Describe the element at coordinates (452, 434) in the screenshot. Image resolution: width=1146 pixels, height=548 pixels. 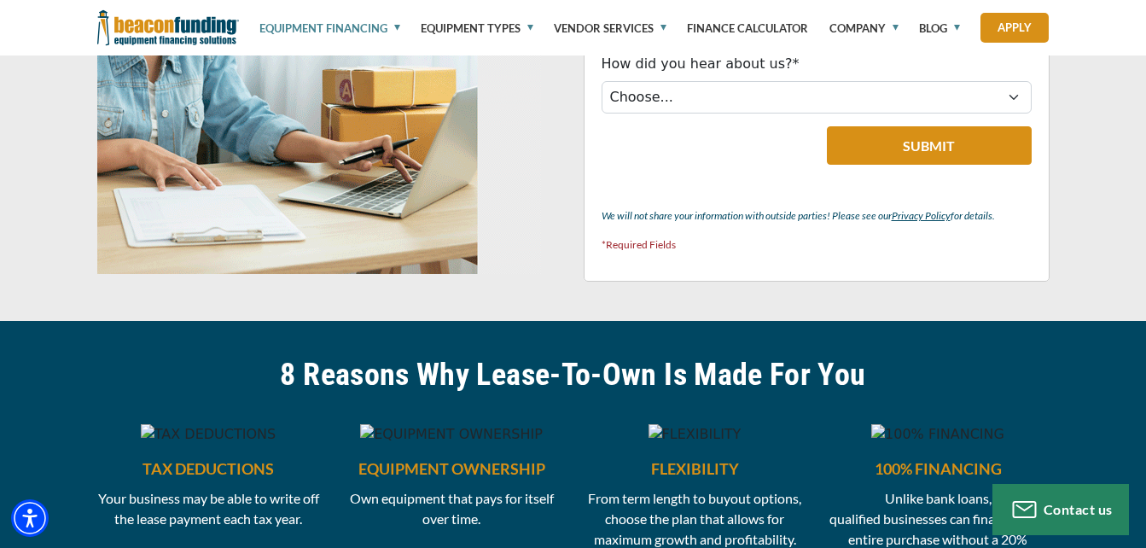
I see `img: EQUIPMENT OWNERSHIP` at that location.